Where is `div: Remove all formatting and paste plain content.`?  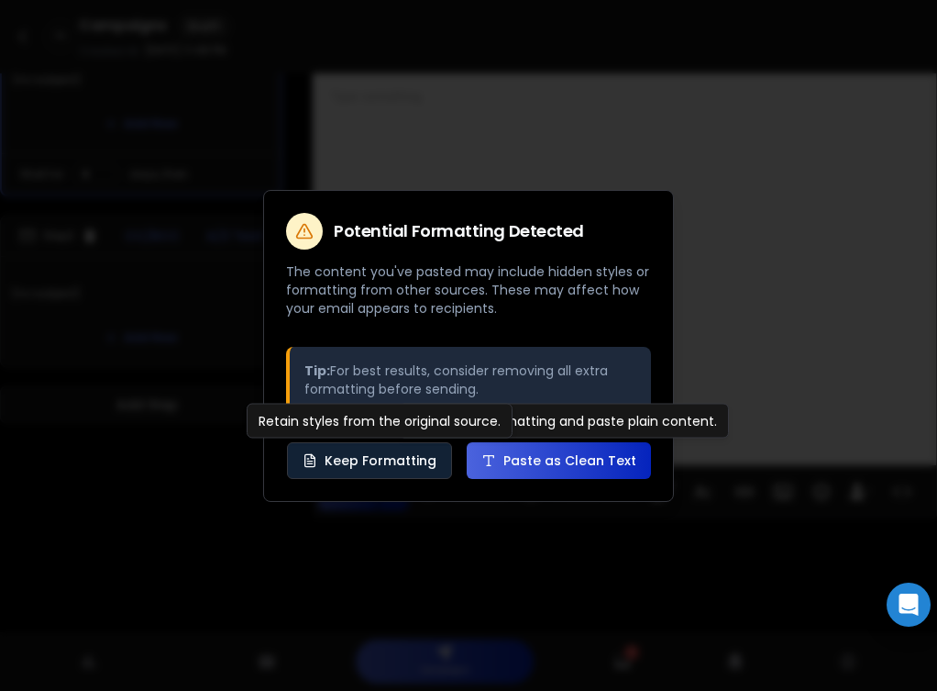
div: Remove all formatting and paste plain content. is located at coordinates (564, 421).